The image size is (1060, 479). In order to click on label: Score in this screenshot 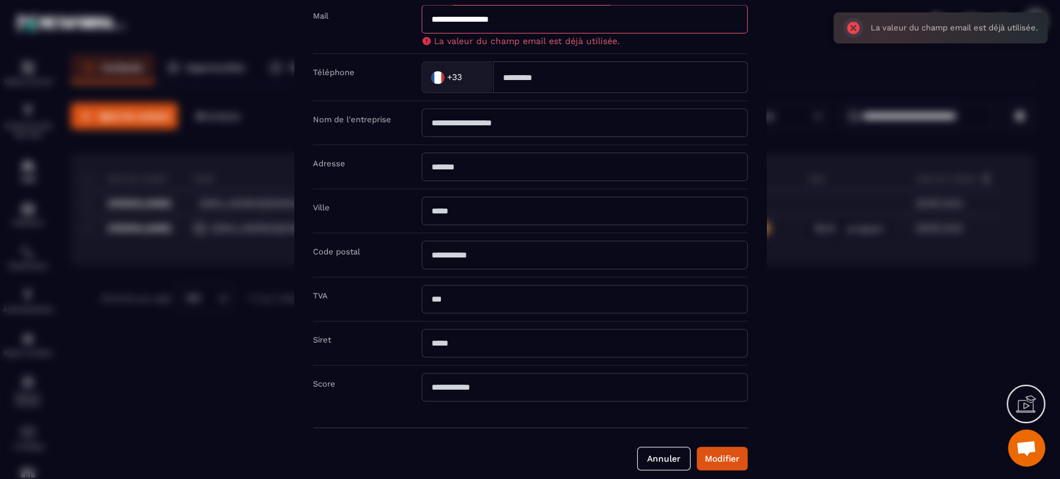, I will do `click(324, 384)`.